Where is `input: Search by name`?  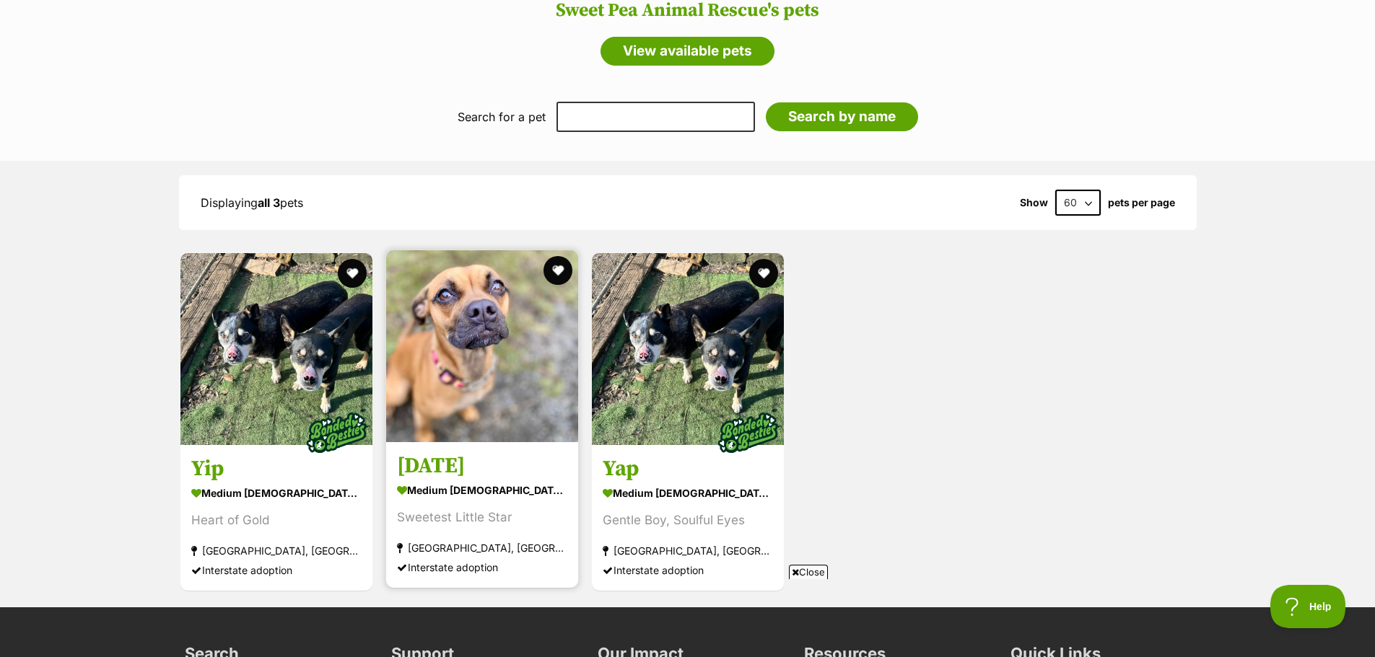 input: Search by name is located at coordinates (841, 117).